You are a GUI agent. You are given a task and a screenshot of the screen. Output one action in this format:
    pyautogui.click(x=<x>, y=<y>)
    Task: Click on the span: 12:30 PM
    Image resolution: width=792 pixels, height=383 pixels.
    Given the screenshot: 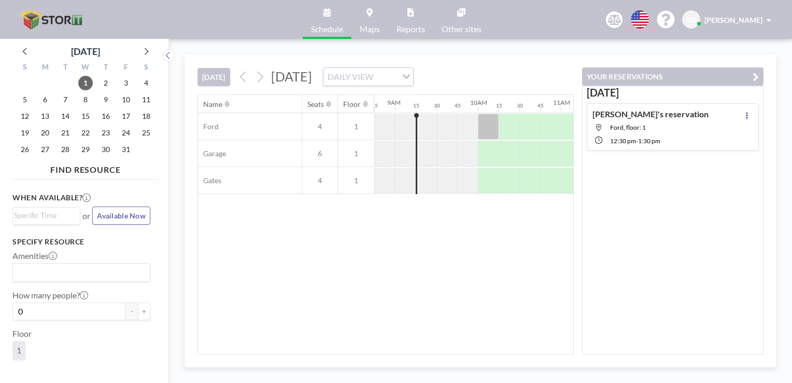 What is the action you would take?
    pyautogui.click(x=623, y=141)
    